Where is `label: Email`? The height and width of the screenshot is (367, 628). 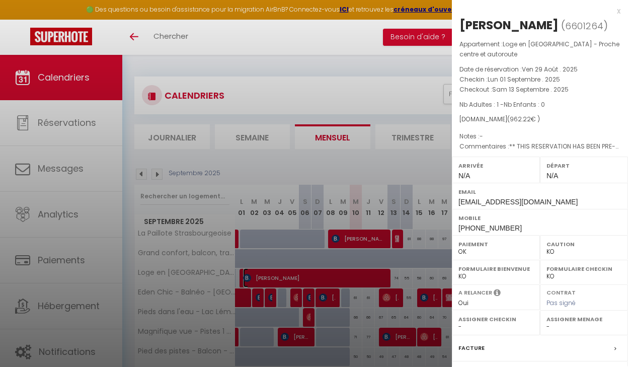 label: Email is located at coordinates (540, 192).